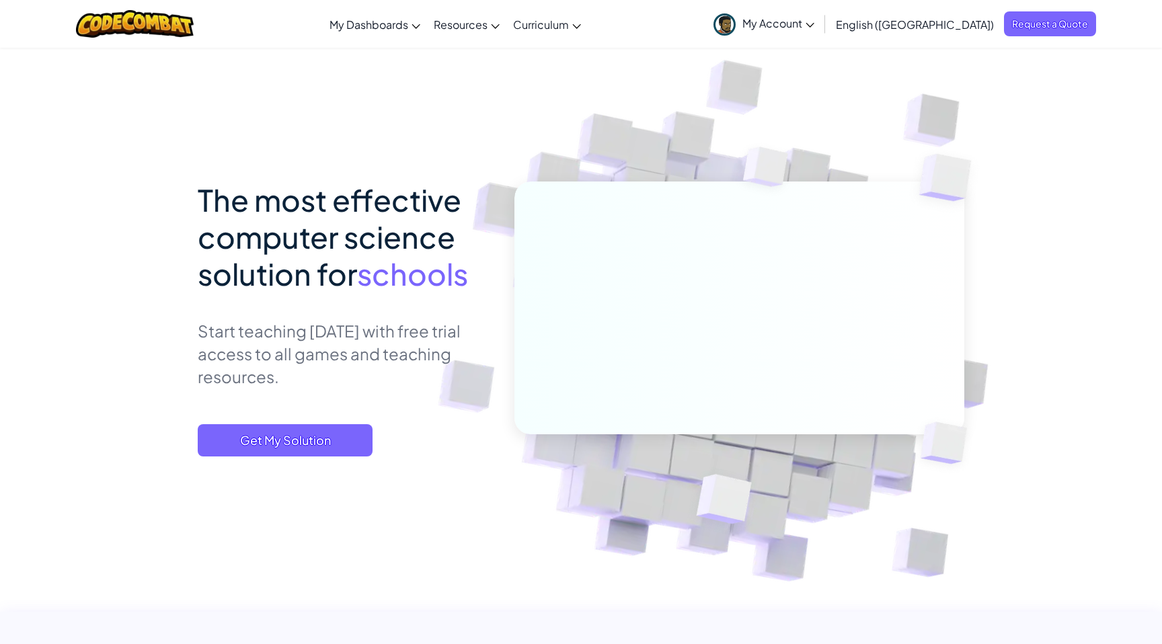 The image size is (1162, 644). What do you see at coordinates (467, 24) in the screenshot?
I see `a: Resources` at bounding box center [467, 24].